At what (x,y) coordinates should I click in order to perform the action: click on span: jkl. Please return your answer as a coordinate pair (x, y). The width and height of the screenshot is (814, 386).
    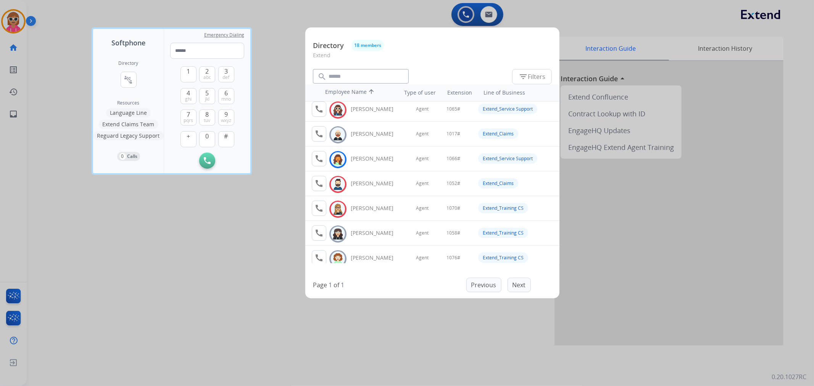
    Looking at the image, I should click on (207, 99).